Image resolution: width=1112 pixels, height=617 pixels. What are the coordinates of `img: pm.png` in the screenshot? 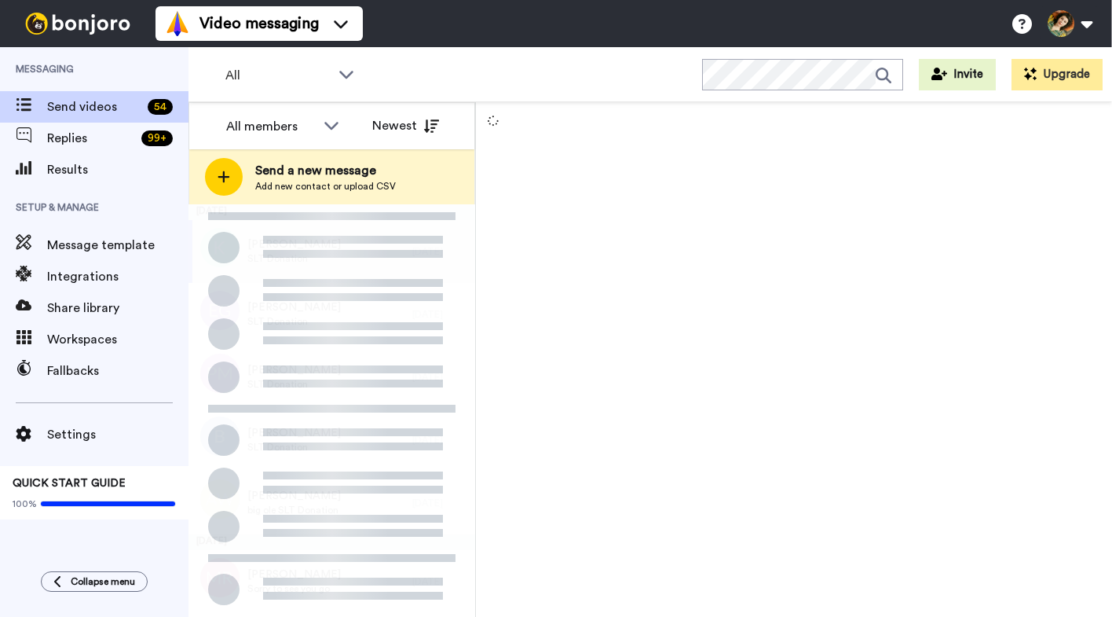 It's located at (220, 373).